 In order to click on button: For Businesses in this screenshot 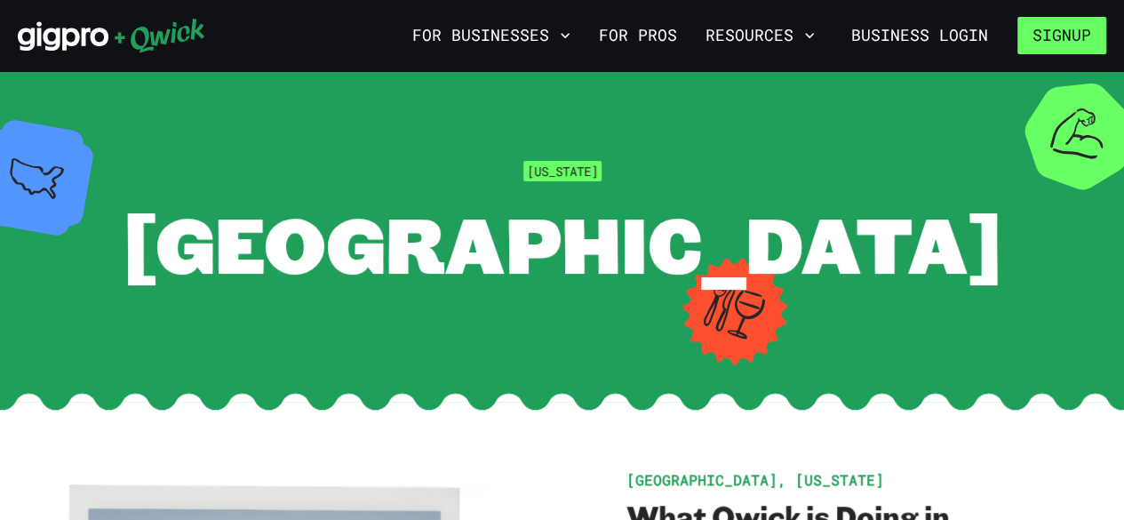, I will do `click(491, 36)`.